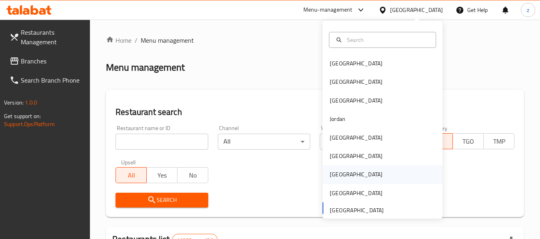 The width and height of the screenshot is (540, 239). What do you see at coordinates (131, 175) in the screenshot?
I see `button: All` at bounding box center [131, 175].